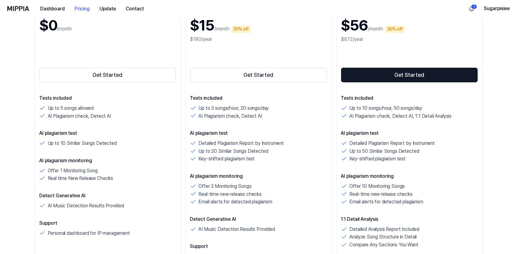  Describe the element at coordinates (89, 233) in the screenshot. I see `p: Personal dashboard for IP management` at that location.